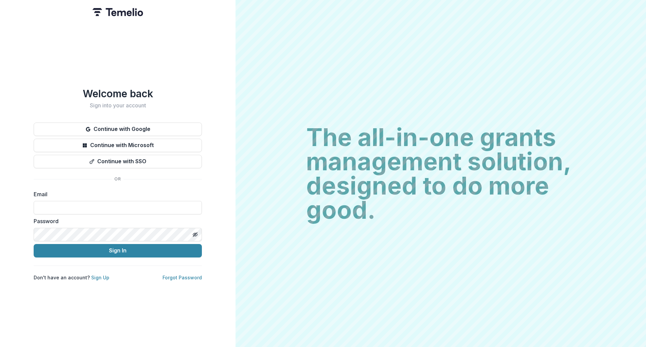  What do you see at coordinates (71, 277) in the screenshot?
I see `p: Don't have an account?` at bounding box center [71, 277].